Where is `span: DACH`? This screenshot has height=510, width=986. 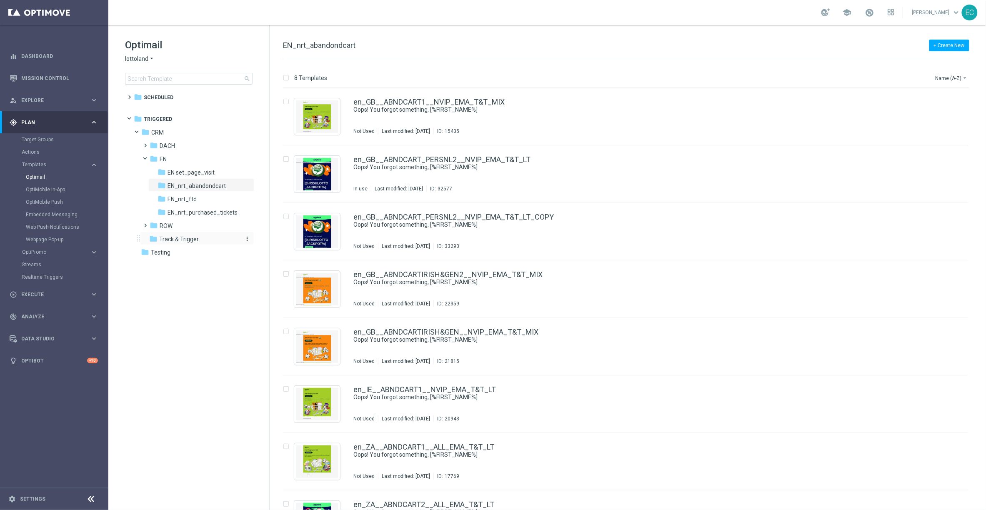
span: DACH is located at coordinates (167, 146).